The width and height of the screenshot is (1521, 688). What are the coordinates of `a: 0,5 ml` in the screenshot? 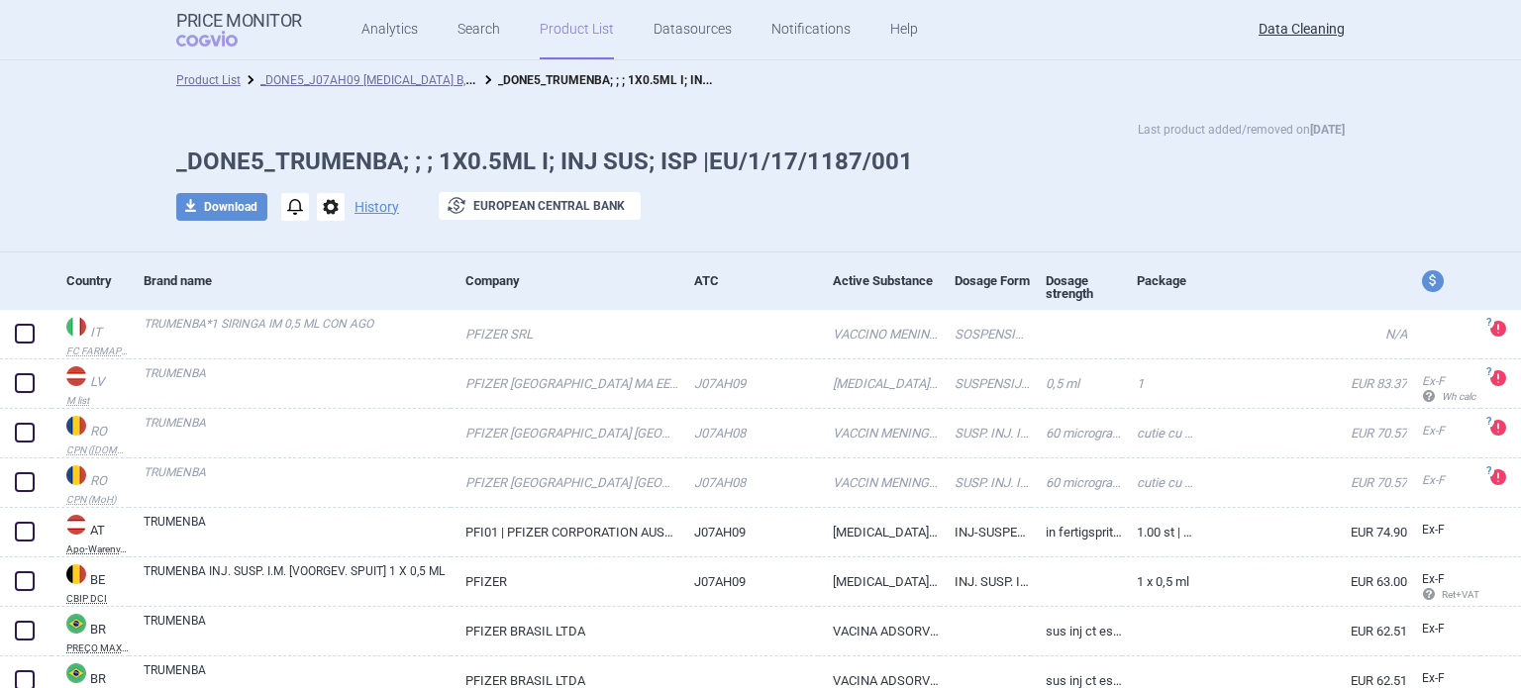 It's located at (1076, 383).